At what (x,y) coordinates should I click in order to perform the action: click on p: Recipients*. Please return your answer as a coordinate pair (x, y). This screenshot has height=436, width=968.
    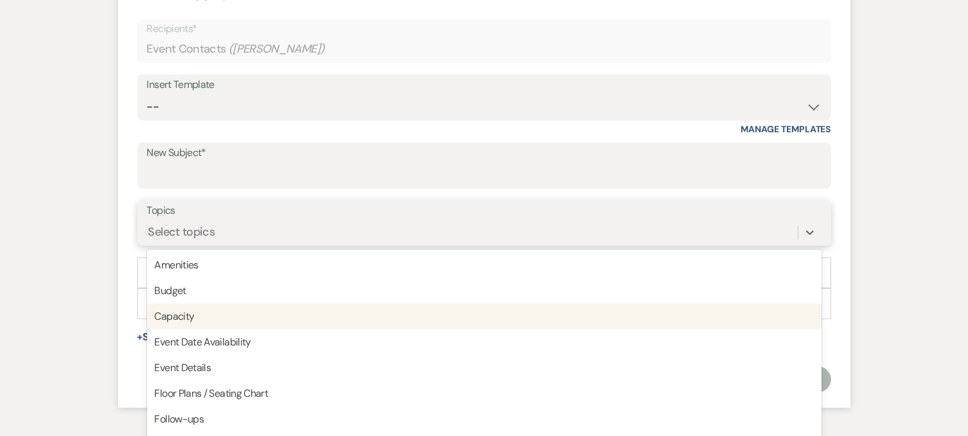
    Looking at the image, I should click on (484, 29).